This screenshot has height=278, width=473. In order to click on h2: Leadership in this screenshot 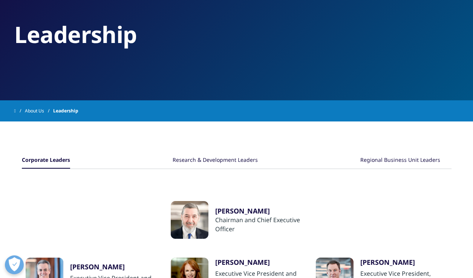, I will do `click(237, 34)`.